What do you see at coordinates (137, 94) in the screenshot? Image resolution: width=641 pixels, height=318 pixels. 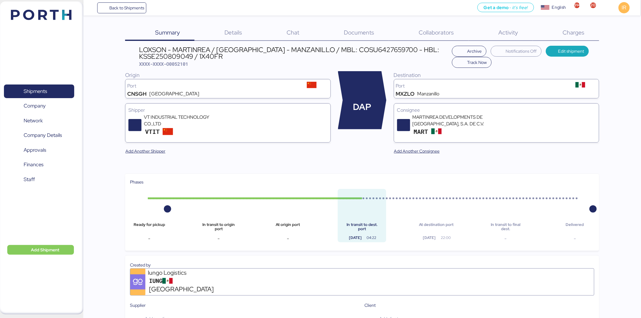 I see `div: CNSGH` at bounding box center [137, 94].